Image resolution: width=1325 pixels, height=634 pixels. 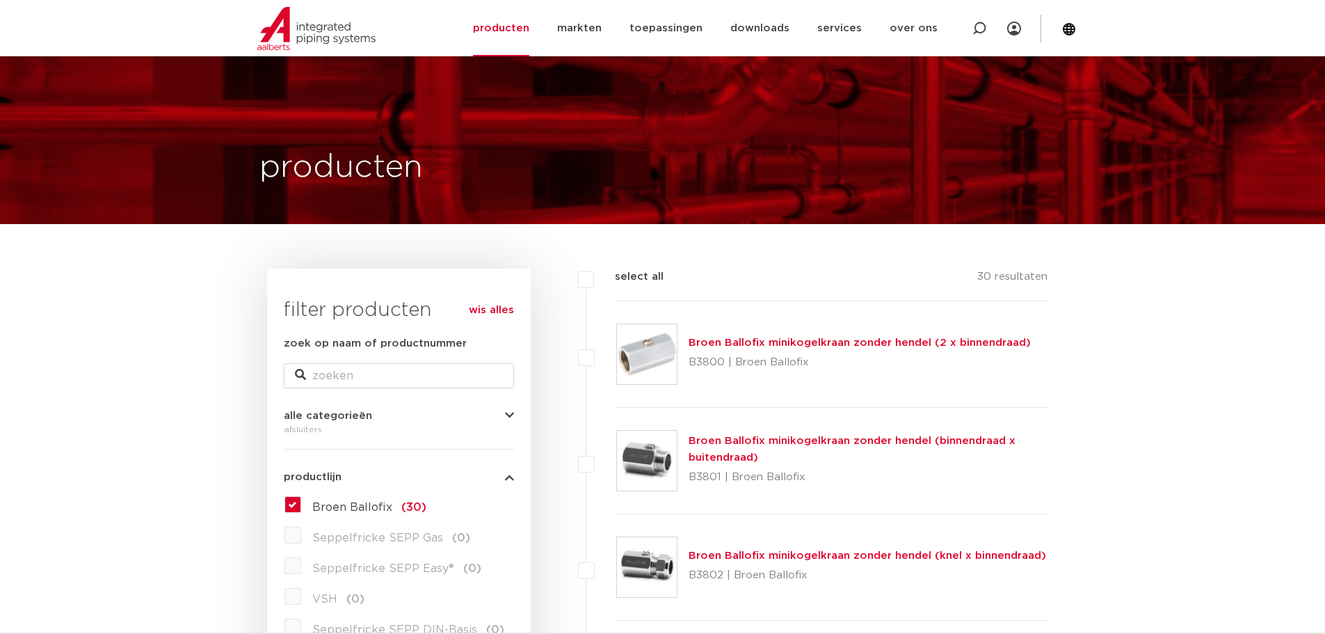 What do you see at coordinates (491, 310) in the screenshot?
I see `a: wis alles` at bounding box center [491, 310].